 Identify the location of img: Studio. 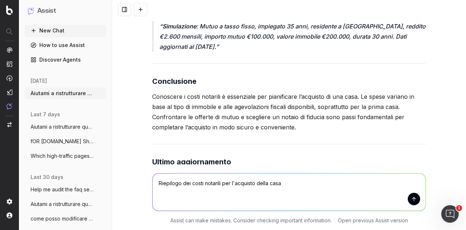
(9, 92).